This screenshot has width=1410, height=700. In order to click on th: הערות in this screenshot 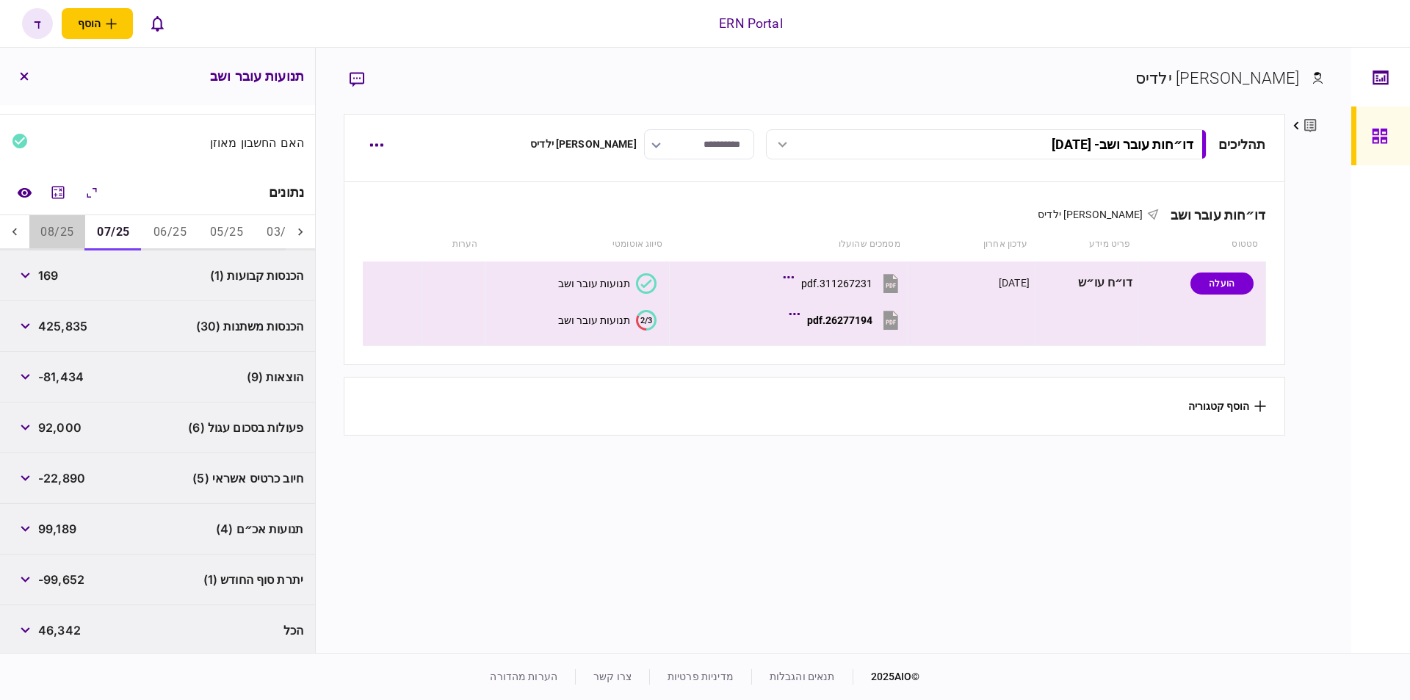, I will do `click(453, 245)`.